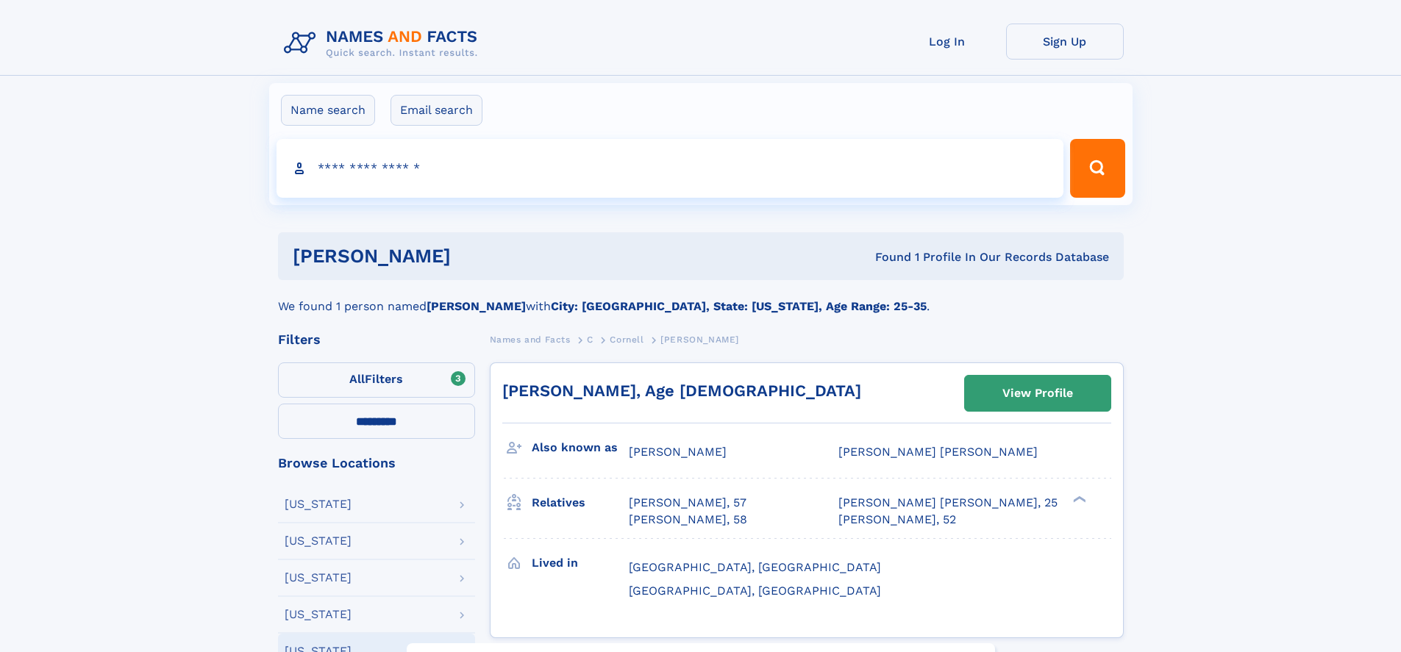  Describe the element at coordinates (376, 463) in the screenshot. I see `div: Browse Locations` at that location.